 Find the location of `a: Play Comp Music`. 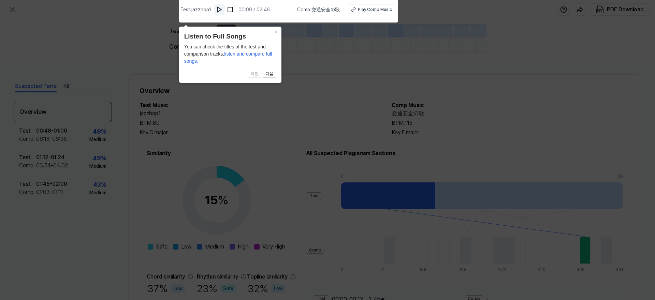

a: Play Comp Music is located at coordinates (372, 10).